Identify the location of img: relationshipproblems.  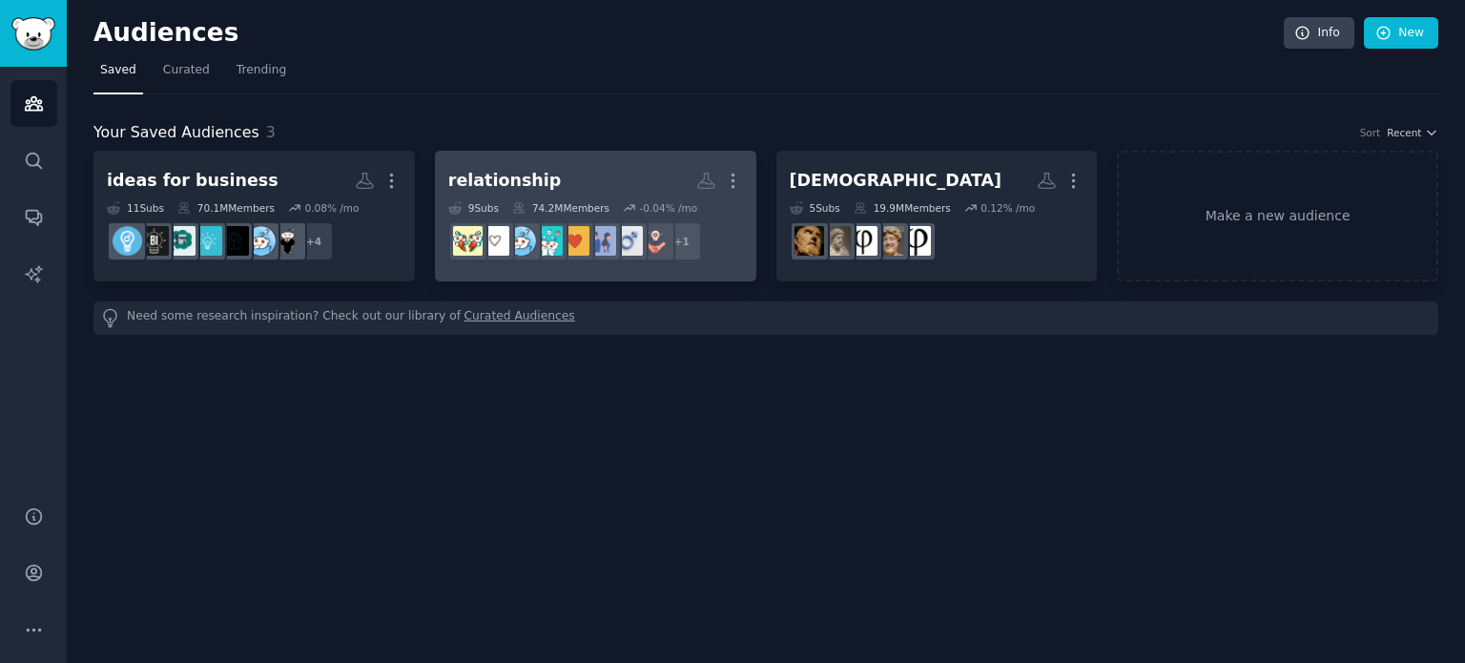
(601, 240).